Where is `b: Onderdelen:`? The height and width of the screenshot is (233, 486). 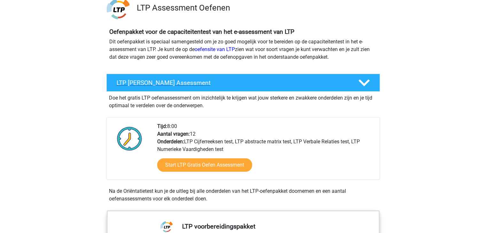 b: Onderdelen: is located at coordinates (171, 142).